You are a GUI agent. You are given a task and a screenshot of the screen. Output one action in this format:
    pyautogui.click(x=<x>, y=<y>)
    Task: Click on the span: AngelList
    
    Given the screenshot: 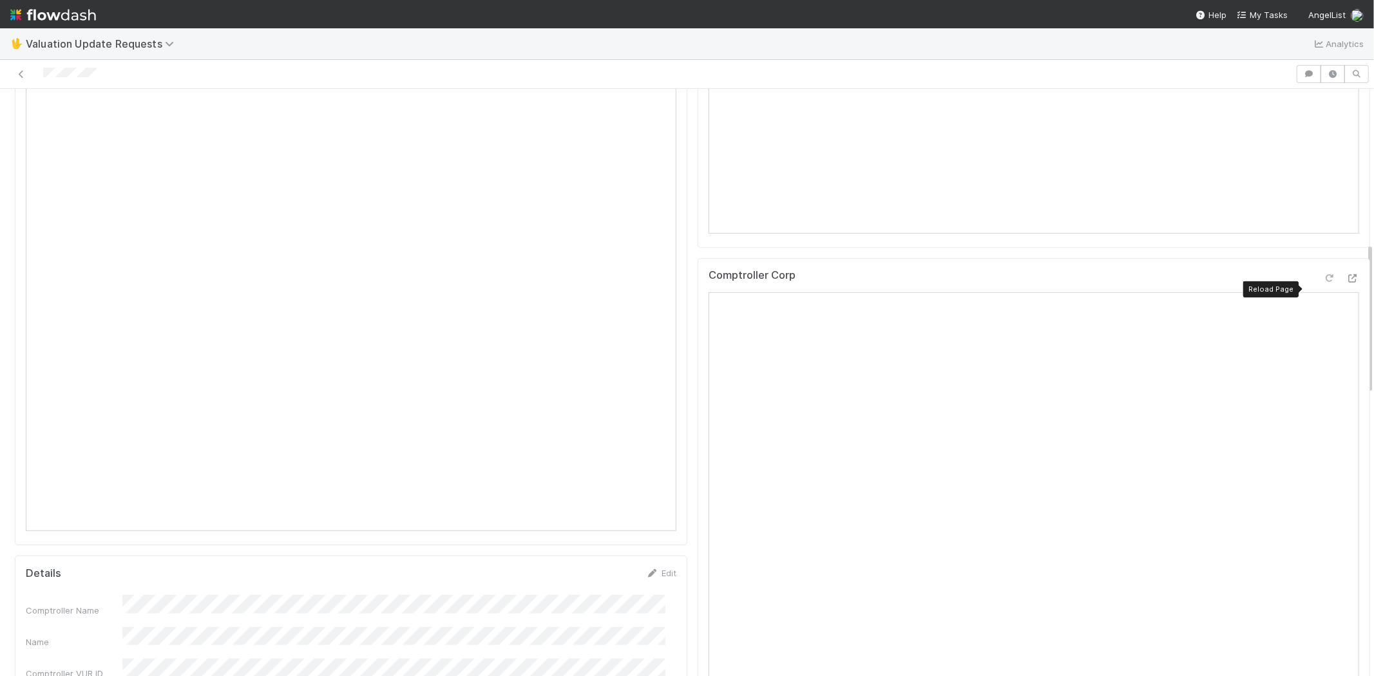 What is the action you would take?
    pyautogui.click(x=1327, y=15)
    